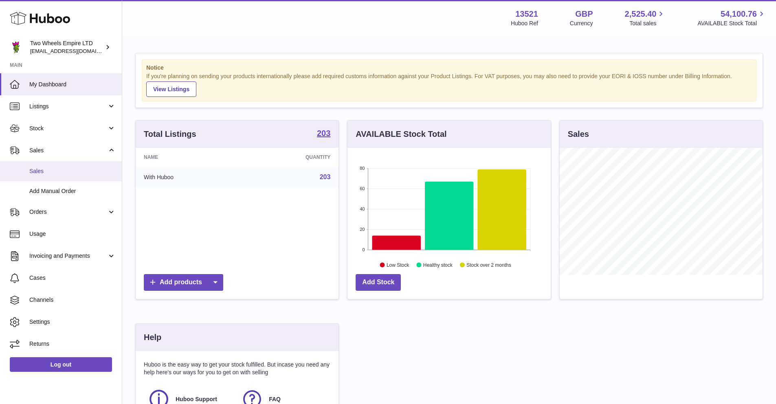  Describe the element at coordinates (645, 18) in the screenshot. I see `a: 2,525.40 Total sales` at that location.